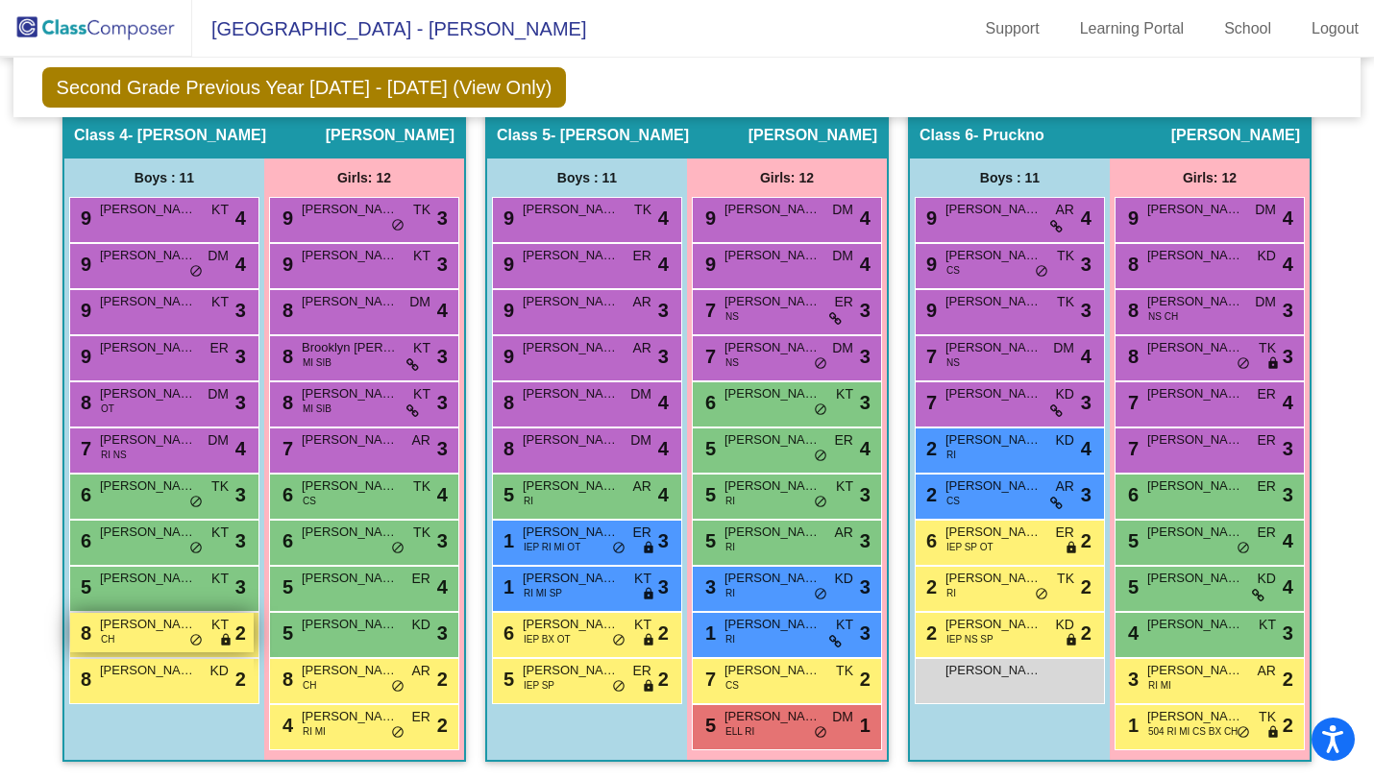  Describe the element at coordinates (113, 455) in the screenshot. I see `span: RI NS` at that location.